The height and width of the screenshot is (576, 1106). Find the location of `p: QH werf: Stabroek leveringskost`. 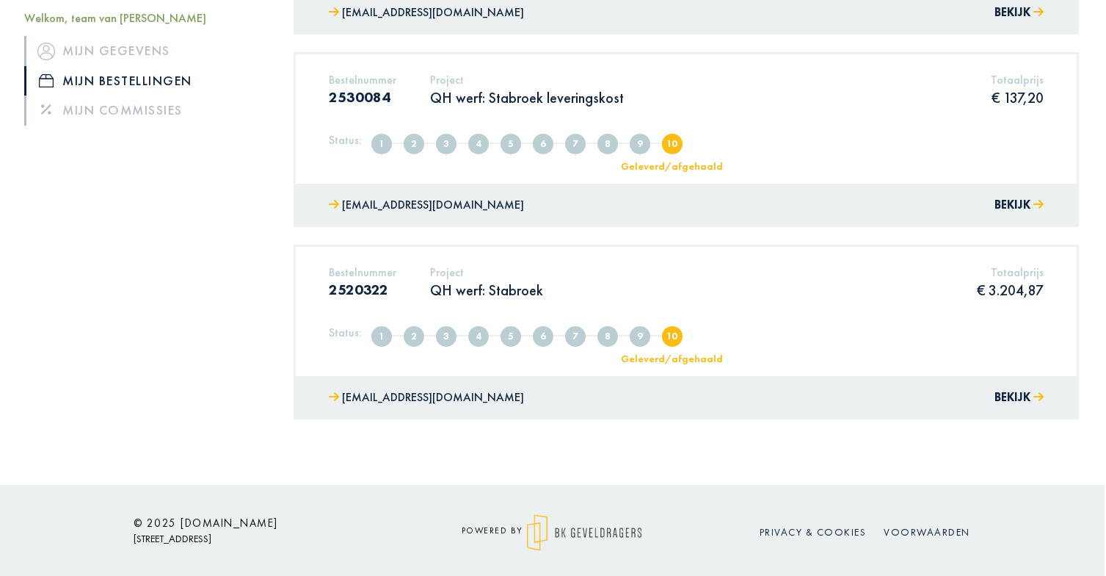

p: QH werf: Stabroek leveringskost is located at coordinates (527, 98).